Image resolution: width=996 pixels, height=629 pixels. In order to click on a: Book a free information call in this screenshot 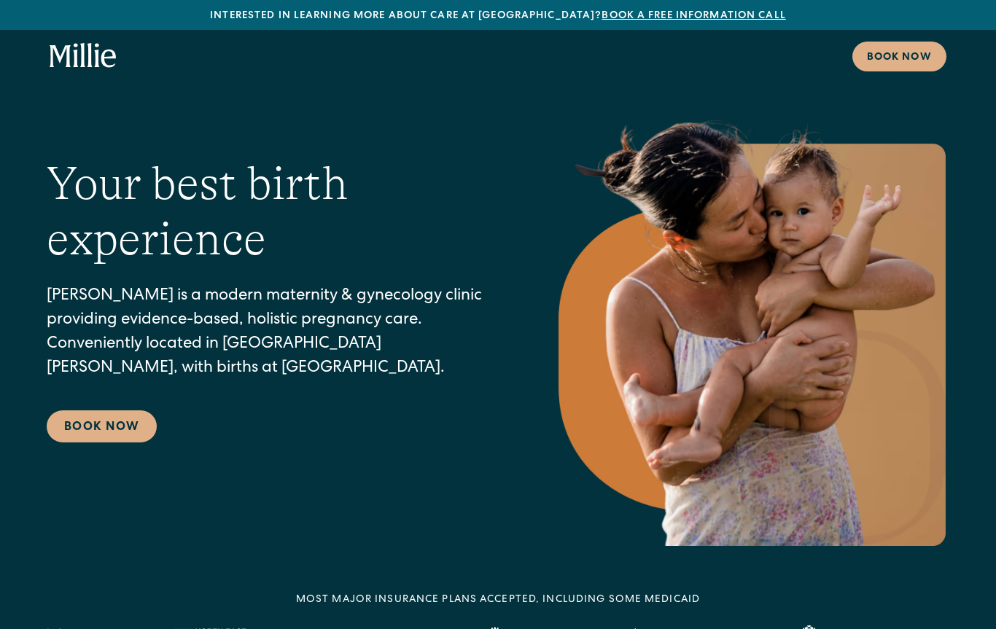, I will do `click(694, 16)`.